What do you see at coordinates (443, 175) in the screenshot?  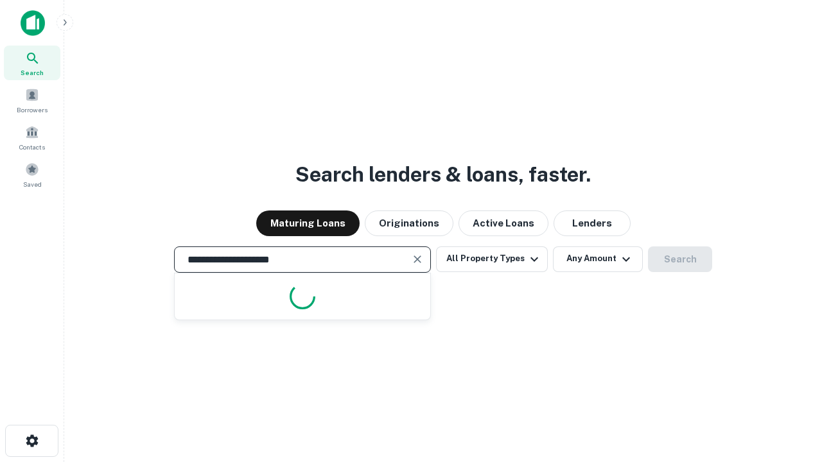 I see `h3: Search lenders & loans, faster.` at bounding box center [443, 175].